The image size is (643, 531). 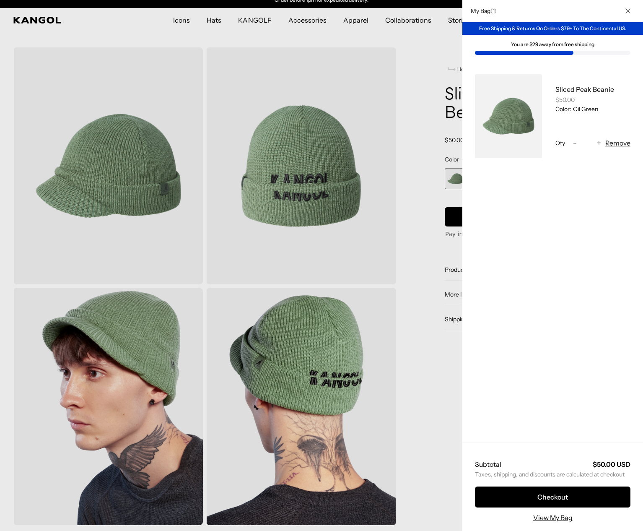 What do you see at coordinates (560, 143) in the screenshot?
I see `span: Qty` at bounding box center [560, 143].